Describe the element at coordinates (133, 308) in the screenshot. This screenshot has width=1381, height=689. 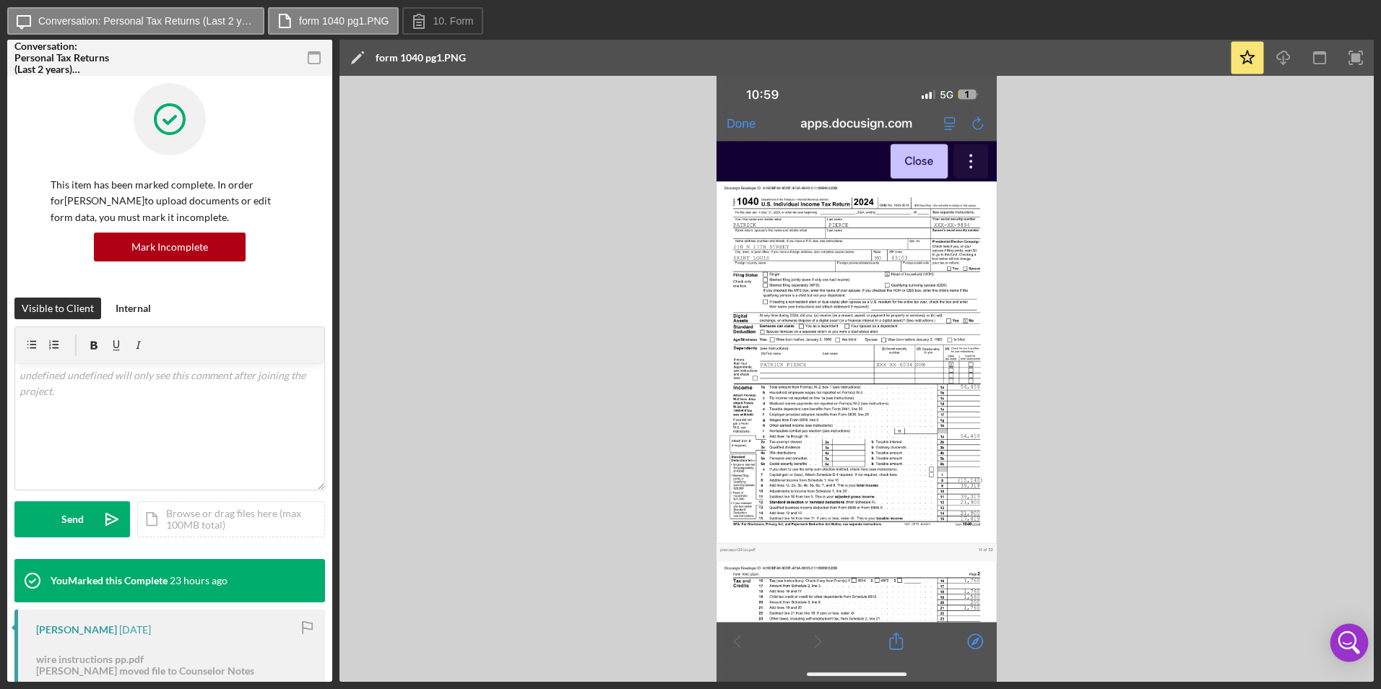
I see `div: Internal` at that location.